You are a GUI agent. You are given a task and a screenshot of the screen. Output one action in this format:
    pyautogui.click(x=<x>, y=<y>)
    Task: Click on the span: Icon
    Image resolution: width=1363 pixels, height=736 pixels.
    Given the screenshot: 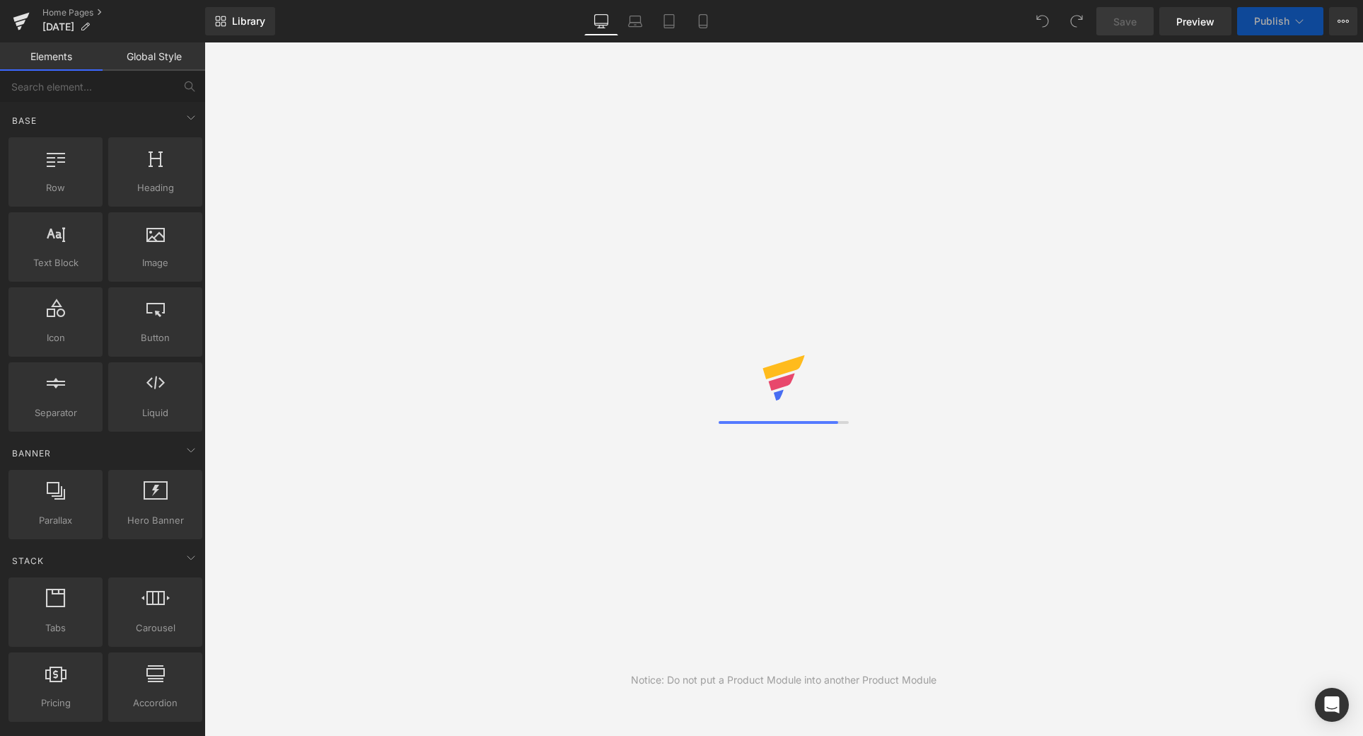 What is the action you would take?
    pyautogui.click(x=55, y=337)
    